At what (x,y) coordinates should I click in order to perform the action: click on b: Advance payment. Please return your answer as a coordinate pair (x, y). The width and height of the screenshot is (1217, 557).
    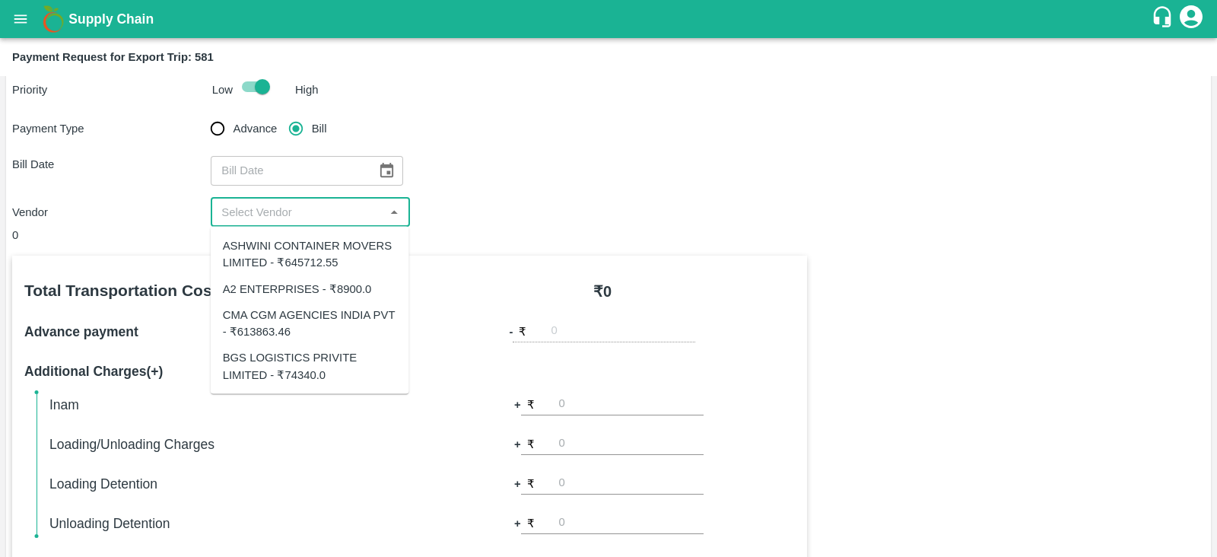
    Looking at the image, I should click on (81, 332).